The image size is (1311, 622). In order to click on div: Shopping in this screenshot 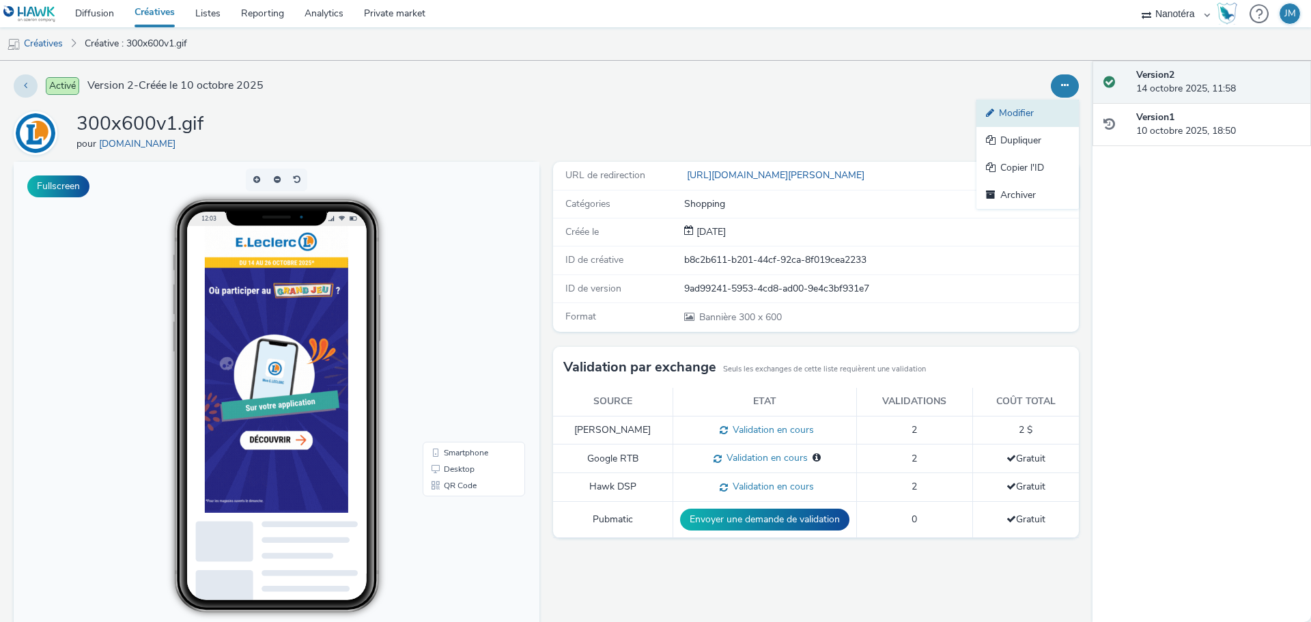, I will do `click(881, 204)`.